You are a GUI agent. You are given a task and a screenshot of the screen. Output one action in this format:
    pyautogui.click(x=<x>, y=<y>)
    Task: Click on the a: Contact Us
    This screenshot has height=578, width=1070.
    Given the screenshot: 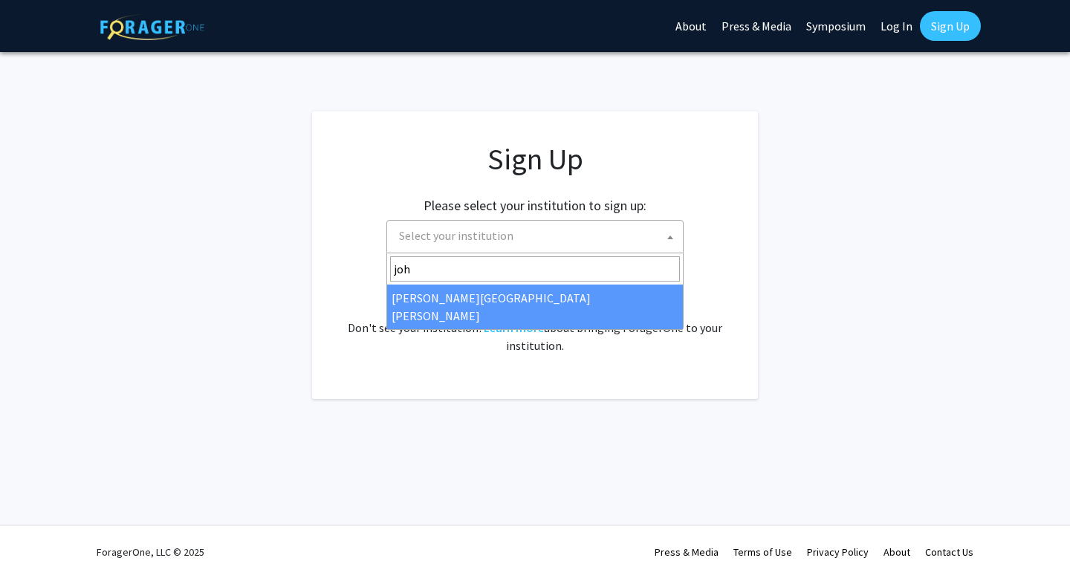 What is the action you would take?
    pyautogui.click(x=949, y=552)
    